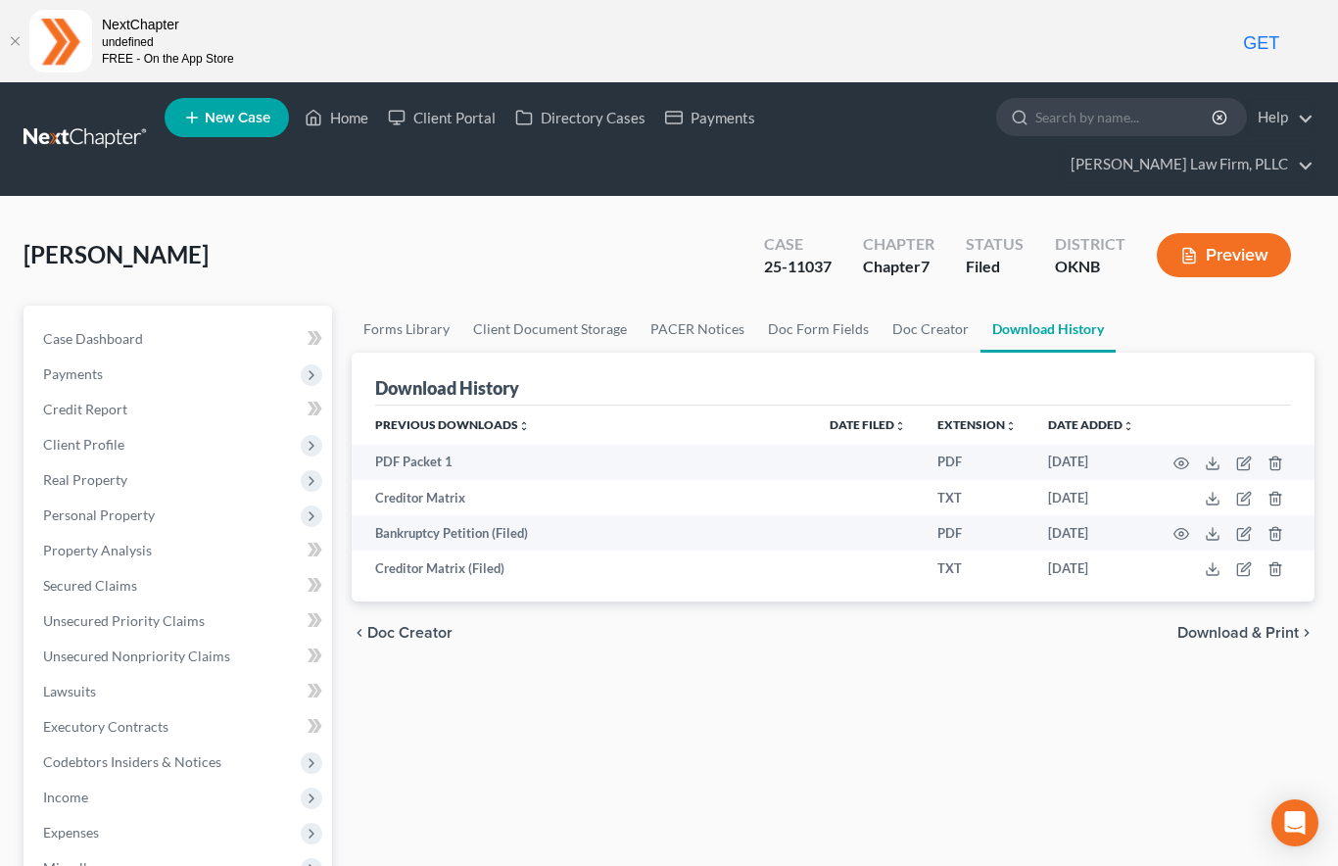  I want to click on a: Case Dashboard, so click(179, 339).